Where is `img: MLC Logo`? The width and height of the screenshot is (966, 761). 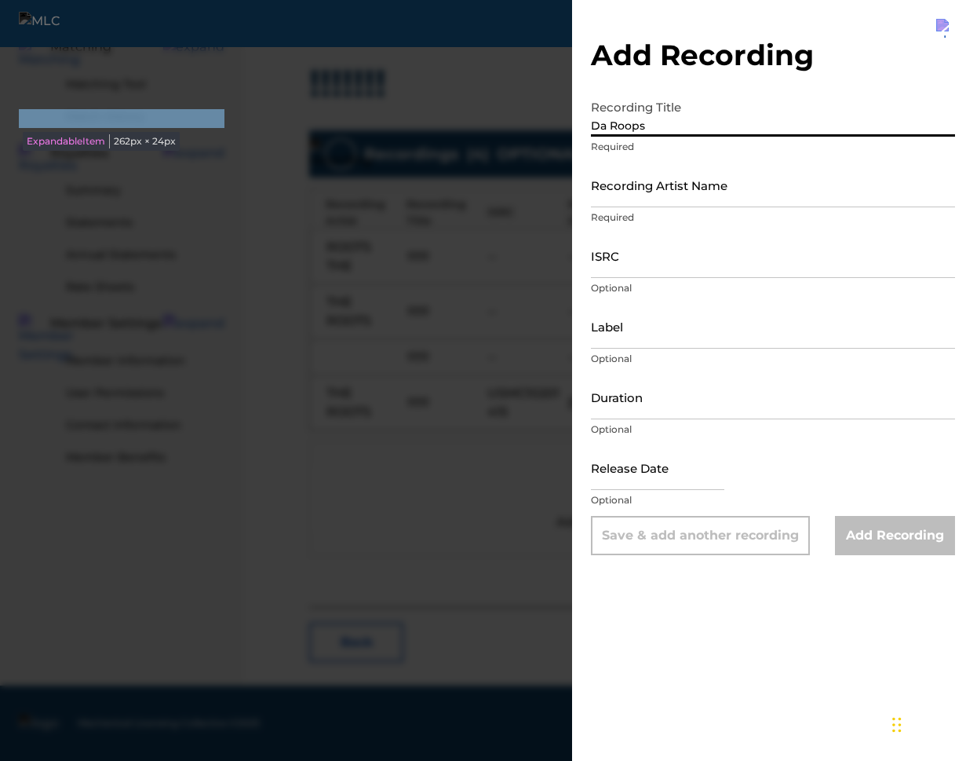
img: MLC Logo is located at coordinates (49, 23).